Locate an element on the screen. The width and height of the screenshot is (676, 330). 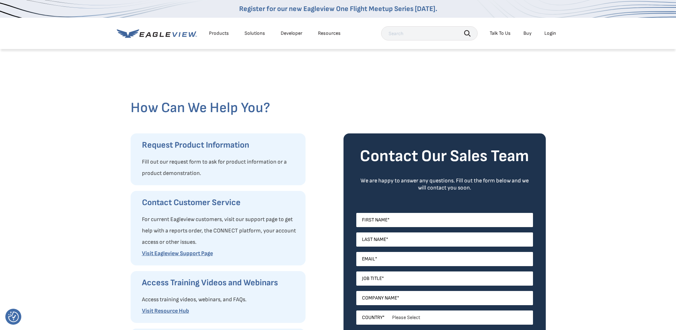
h2: How Can We Help You? is located at coordinates (338, 108).